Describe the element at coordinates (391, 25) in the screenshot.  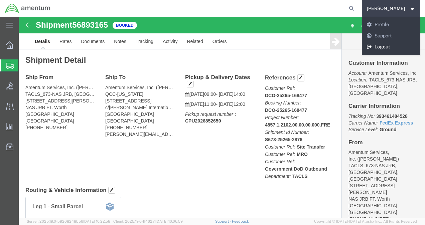
I see `a: Profile` at that location.